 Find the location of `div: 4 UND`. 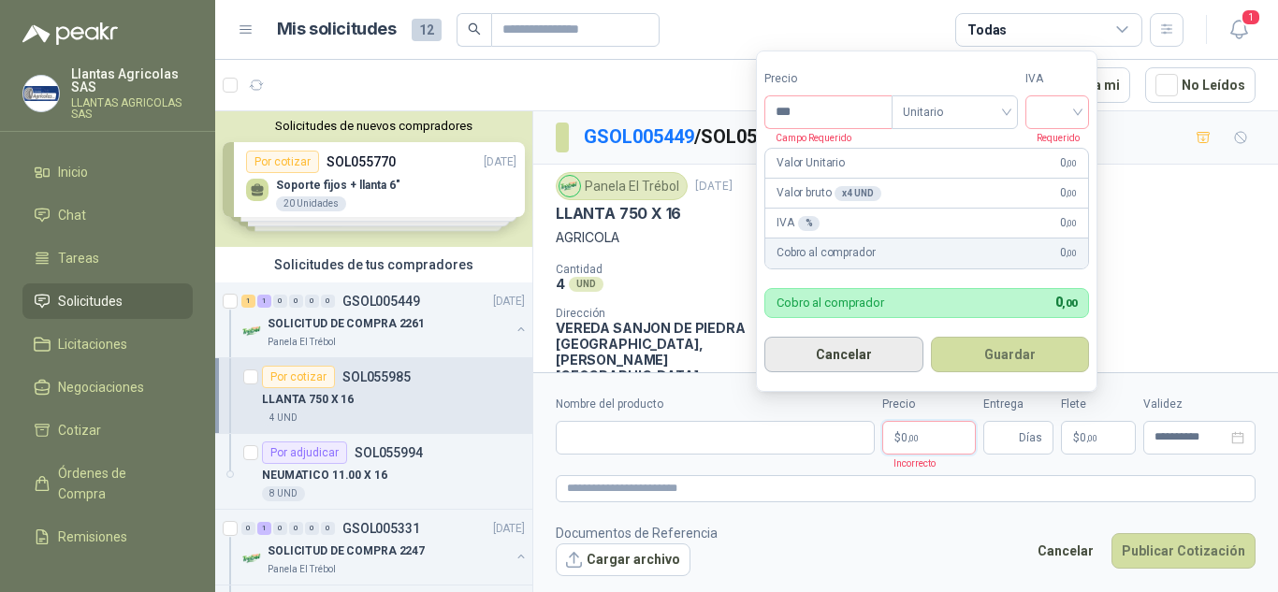

div: 4 UND is located at coordinates (284, 418).